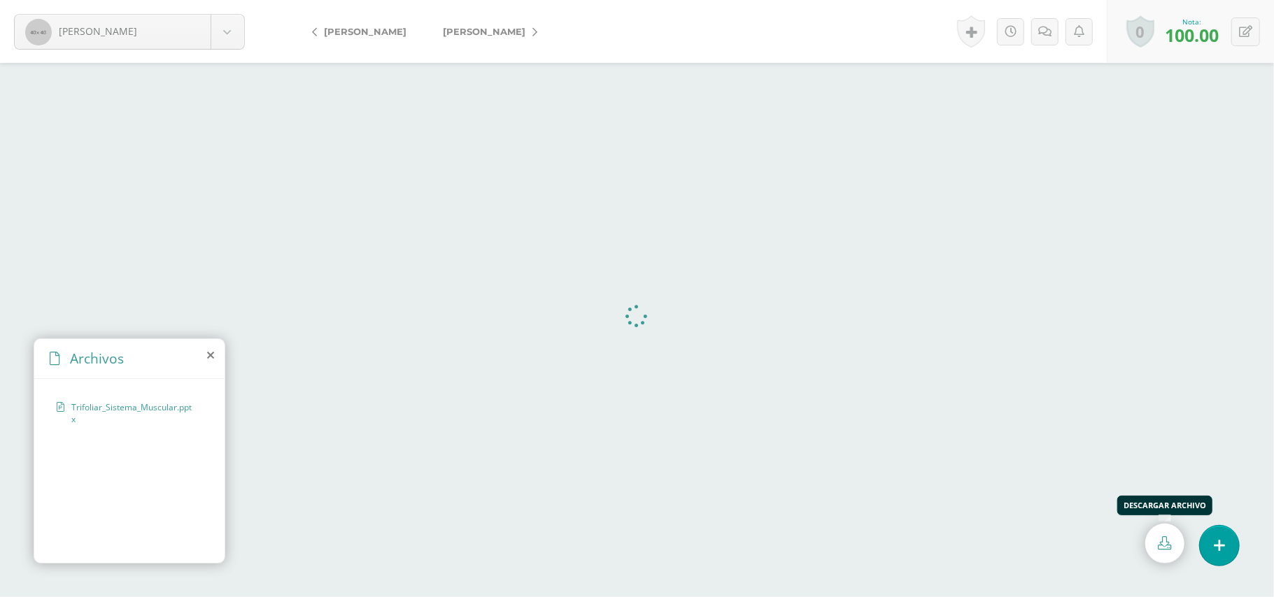  What do you see at coordinates (211, 355) in the screenshot?
I see `i: close` at bounding box center [211, 355].